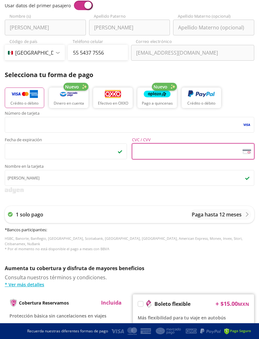 This screenshot has height=339, width=259. Describe the element at coordinates (182, 317) in the screenshot. I see `span: Más flexibilidad para tu viaje en autobús` at that location.